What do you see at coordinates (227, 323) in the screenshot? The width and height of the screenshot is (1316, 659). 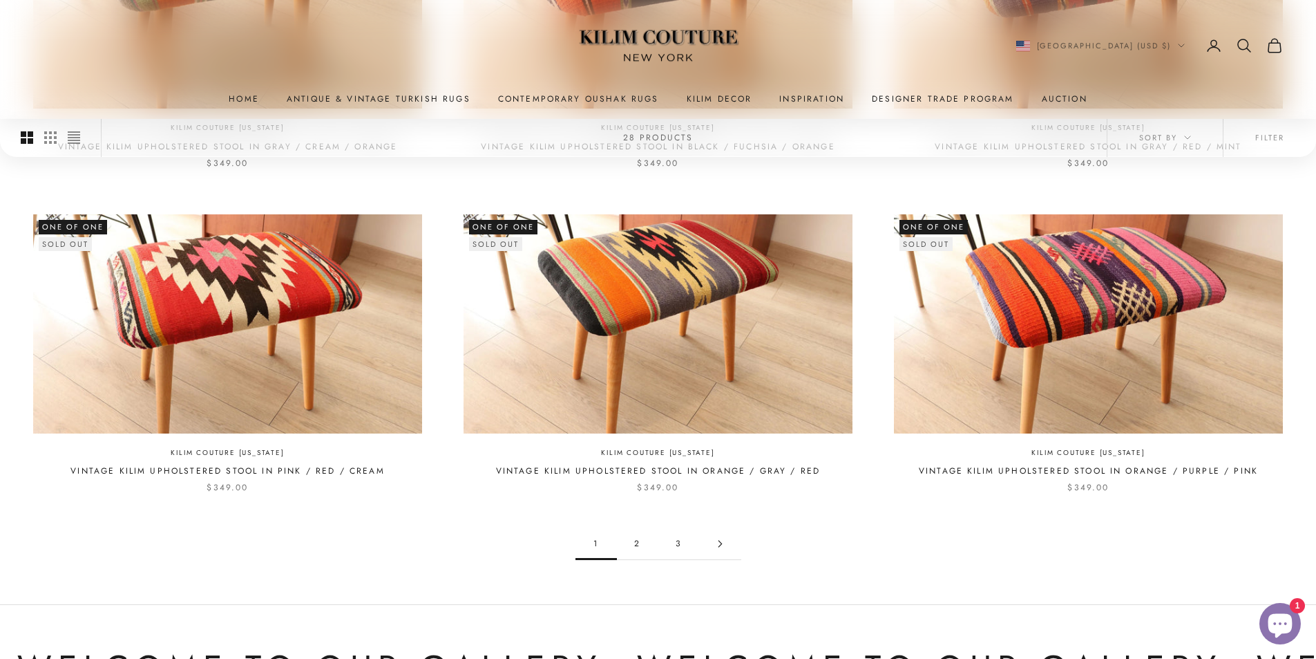 I see `img: kilim ottoman stool handcrafted by Turkish artisans sustainably` at bounding box center [227, 323].